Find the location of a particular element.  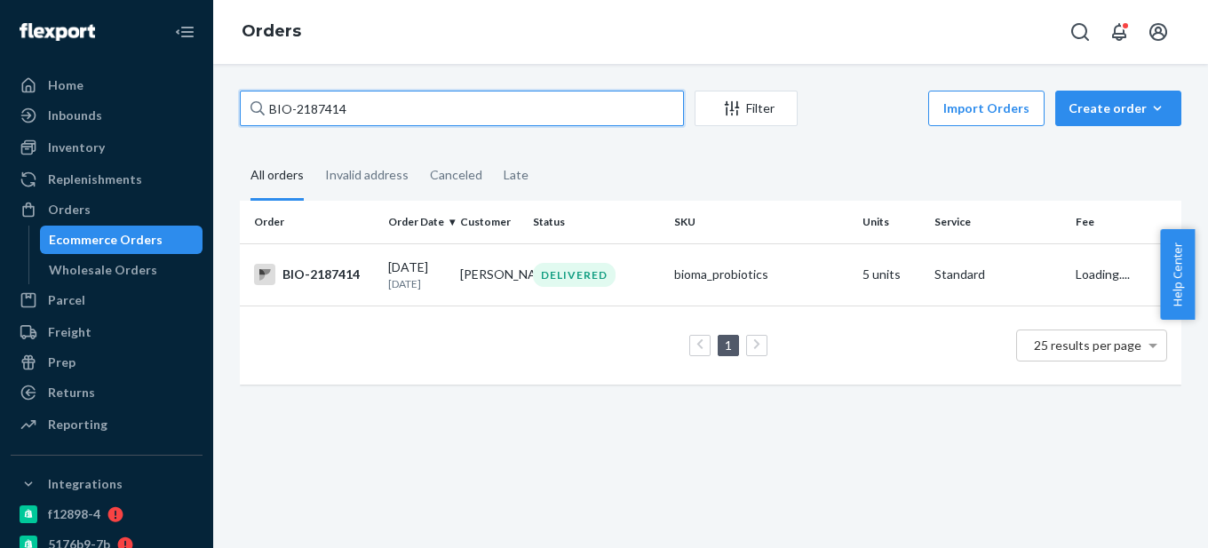

button: Import Orders is located at coordinates (986, 108).